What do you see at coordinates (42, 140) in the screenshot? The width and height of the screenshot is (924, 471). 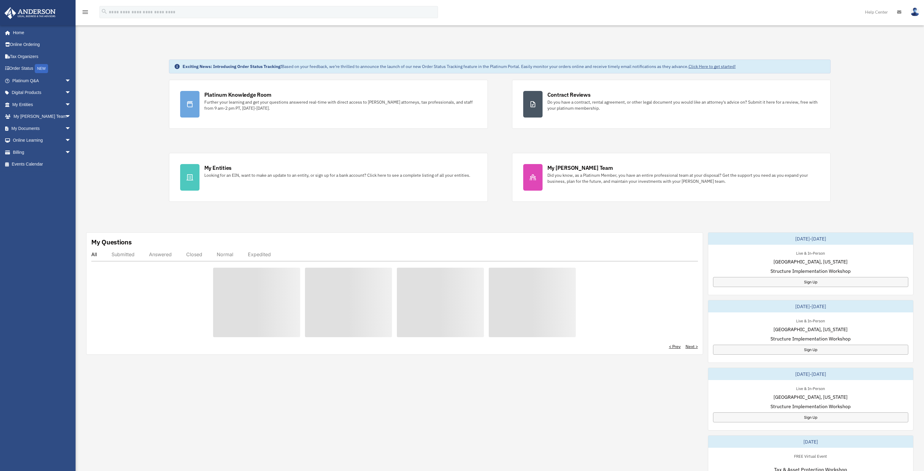 I see `a: Online Learningarrow_drop_down` at bounding box center [42, 140].